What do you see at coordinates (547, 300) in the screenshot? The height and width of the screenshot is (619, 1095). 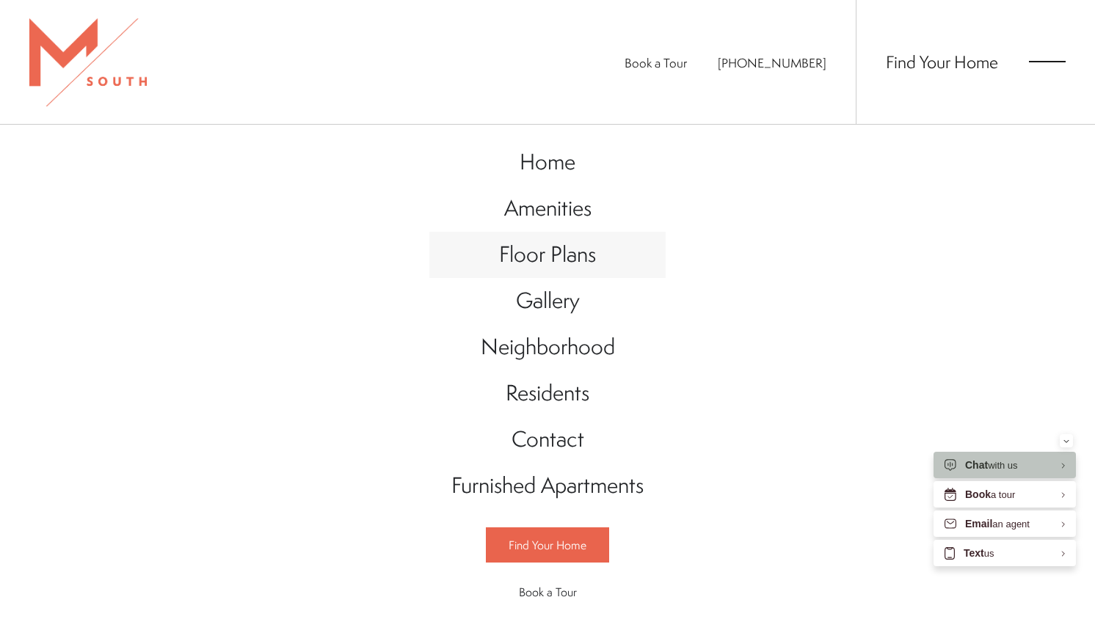 I see `span: Gallery` at bounding box center [547, 300].